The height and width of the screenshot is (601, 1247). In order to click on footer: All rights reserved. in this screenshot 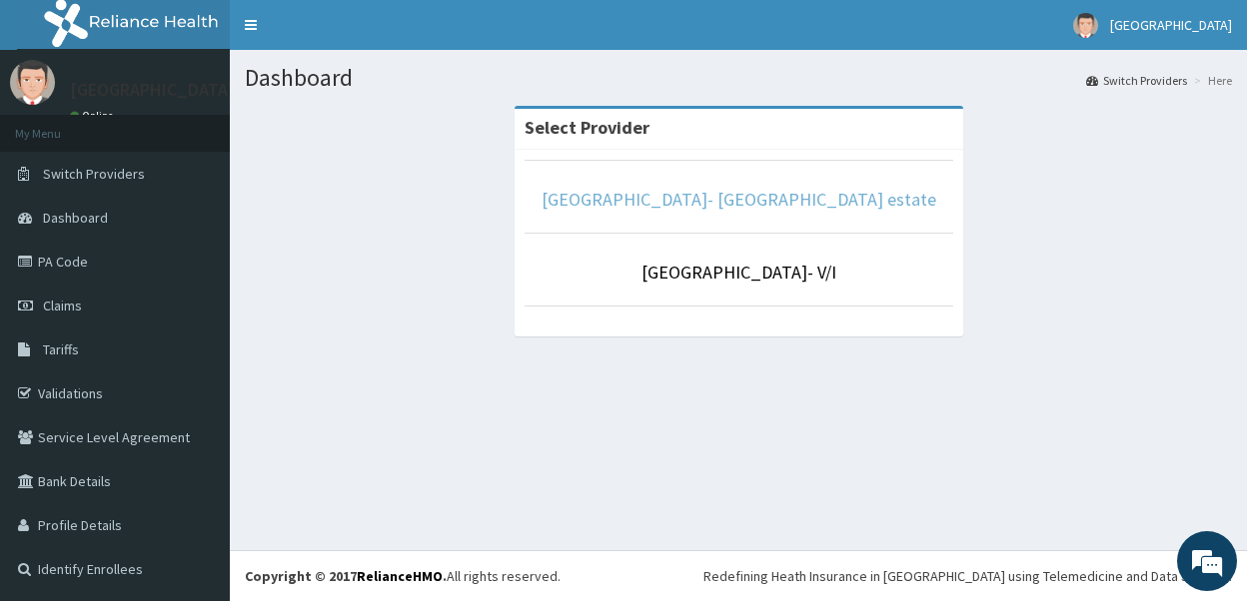, I will do `click(738, 575)`.